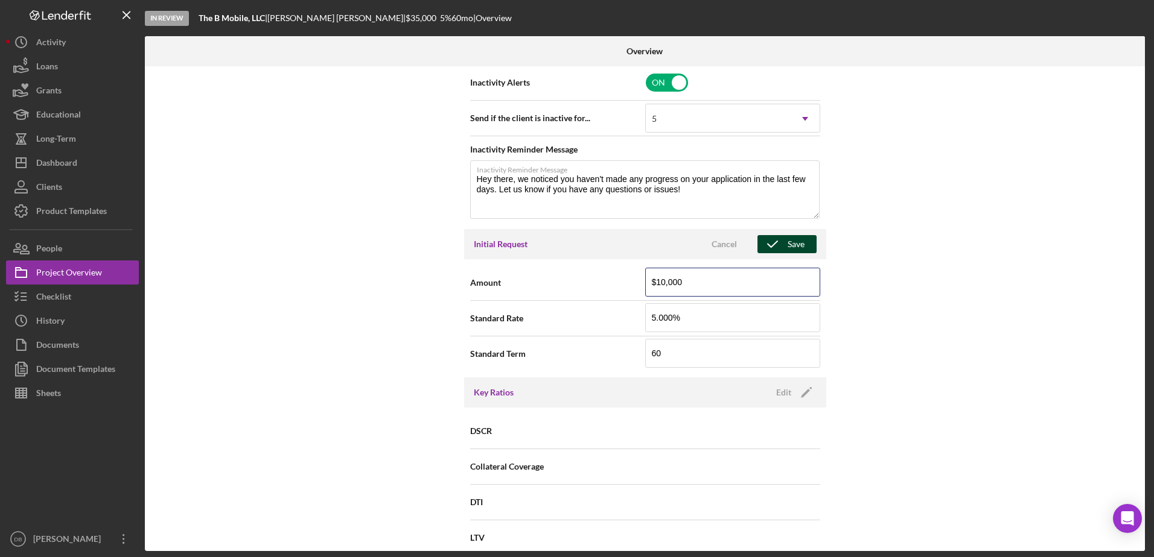  I want to click on button: Educational, so click(72, 115).